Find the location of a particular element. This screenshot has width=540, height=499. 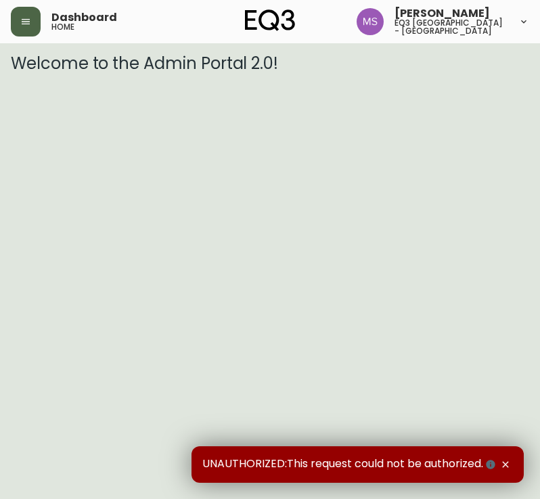

span: Dashboard is located at coordinates (84, 18).